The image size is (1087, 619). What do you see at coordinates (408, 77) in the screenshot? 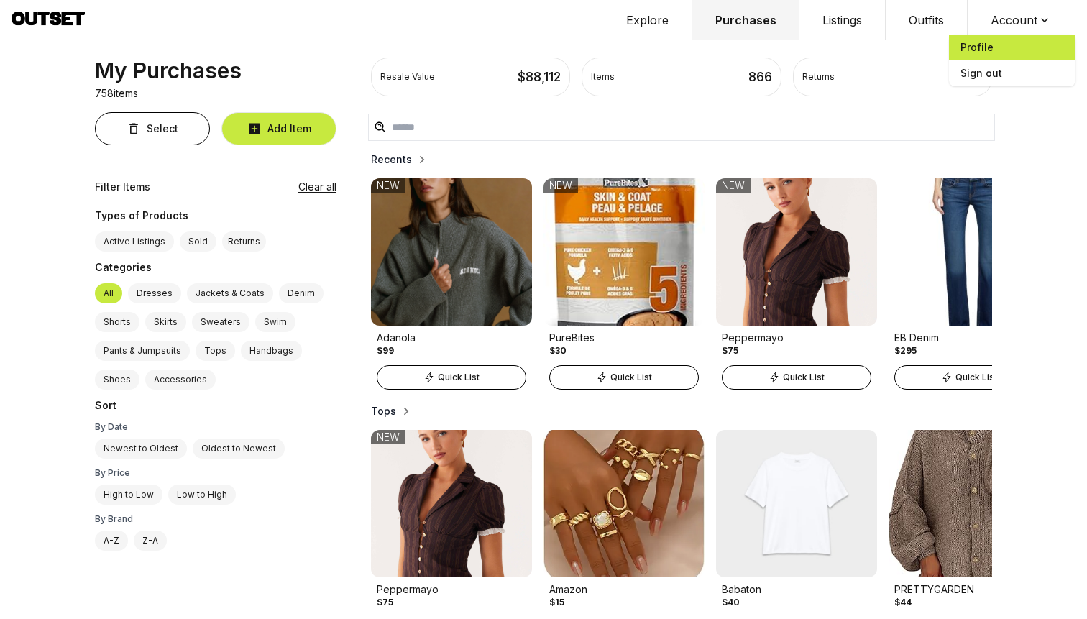
I see `div: Resale Value` at bounding box center [408, 77].